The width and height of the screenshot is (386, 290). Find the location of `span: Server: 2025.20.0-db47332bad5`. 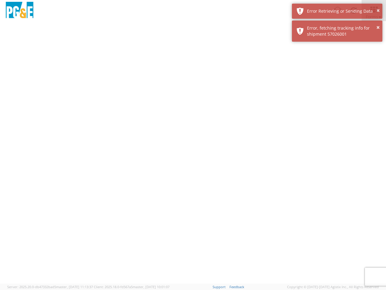

span: Server: 2025.20.0-db47332bad5 is located at coordinates (50, 286).